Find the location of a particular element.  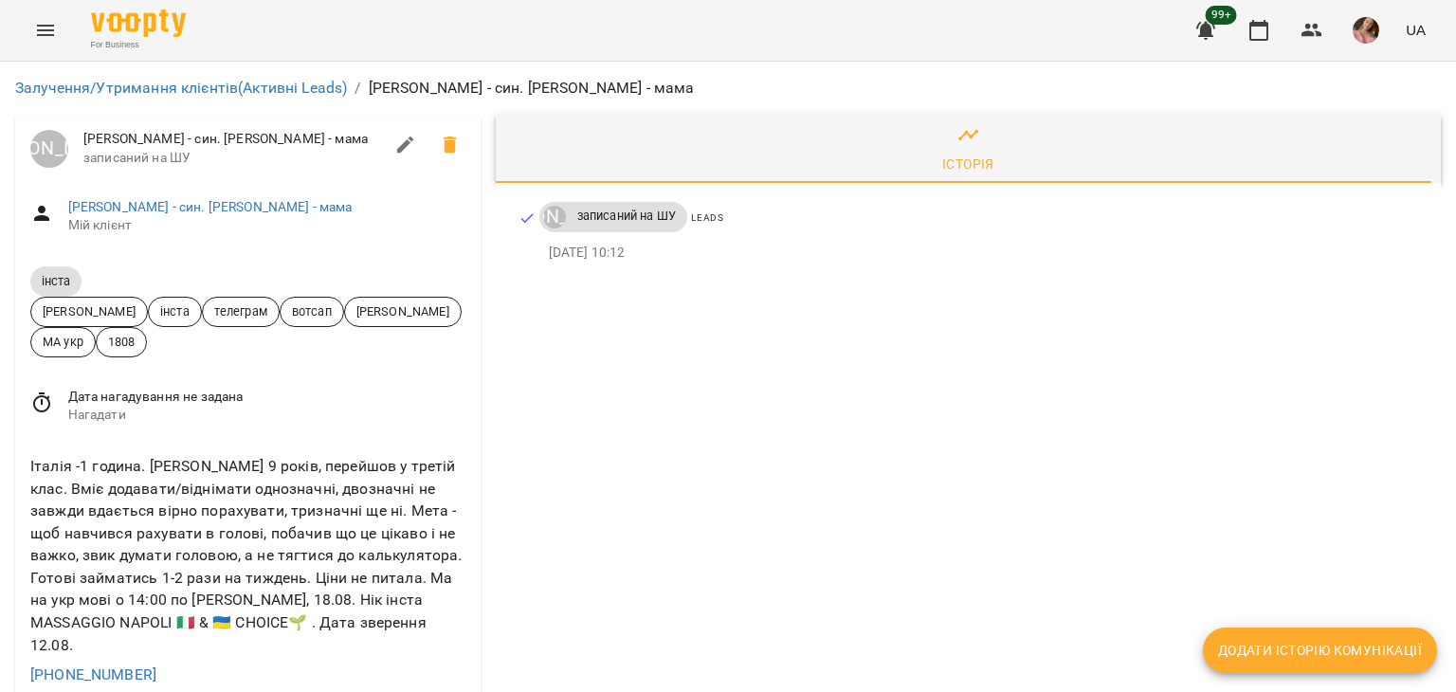

span: Дата нагадування не задана is located at coordinates (266, 397).